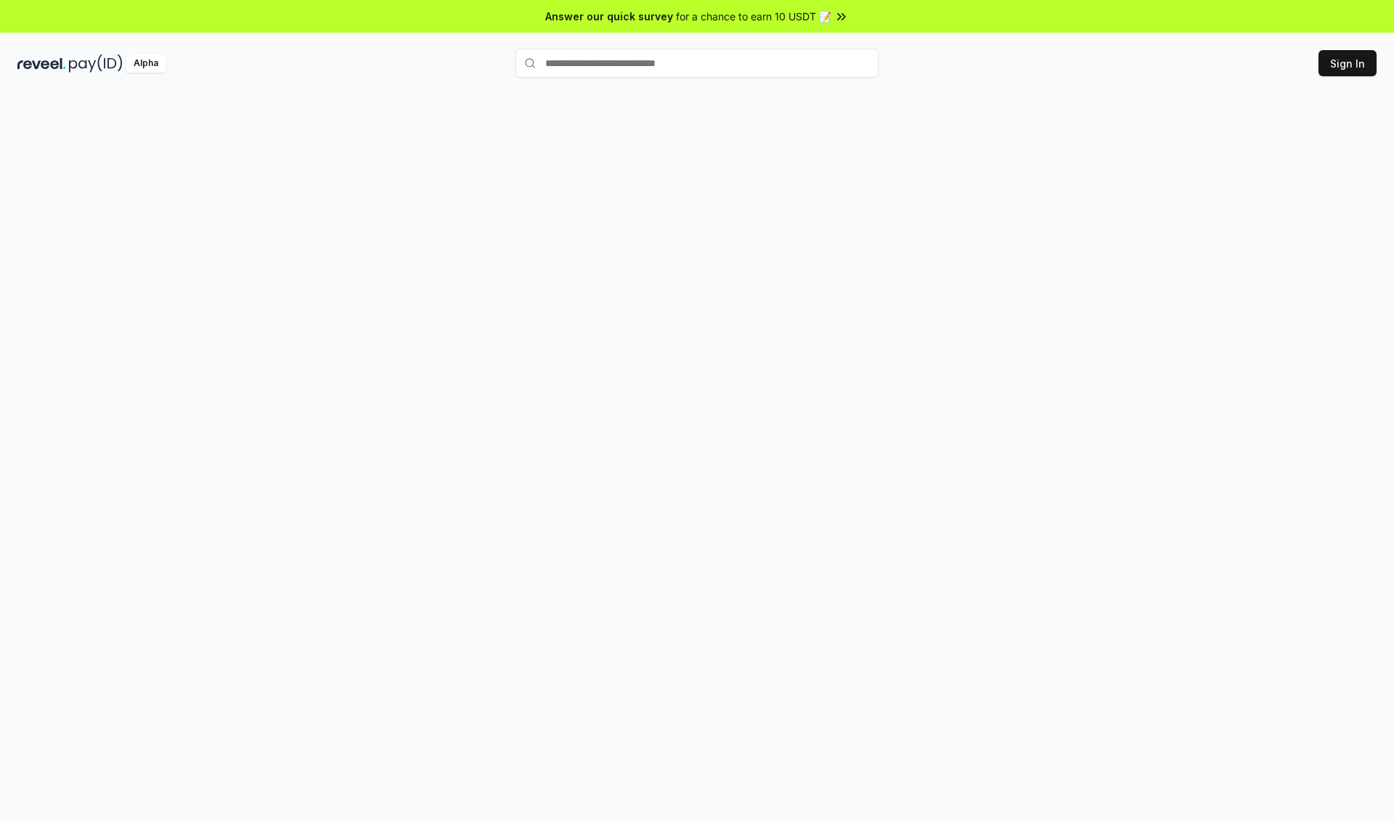 This screenshot has width=1394, height=820. What do you see at coordinates (96, 63) in the screenshot?
I see `img: pay_id` at bounding box center [96, 63].